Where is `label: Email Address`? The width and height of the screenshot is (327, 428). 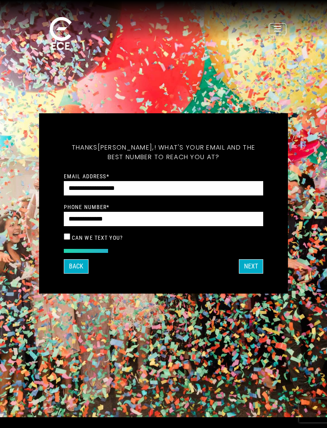
label: Email Address is located at coordinates (87, 176).